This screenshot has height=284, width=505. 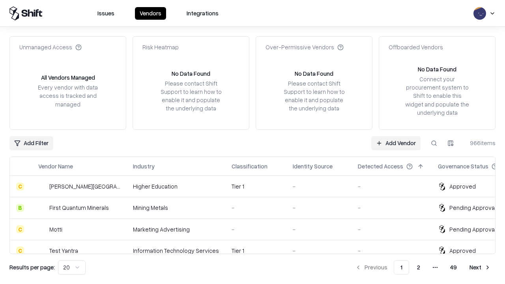 I want to click on div: Detected Access, so click(x=381, y=166).